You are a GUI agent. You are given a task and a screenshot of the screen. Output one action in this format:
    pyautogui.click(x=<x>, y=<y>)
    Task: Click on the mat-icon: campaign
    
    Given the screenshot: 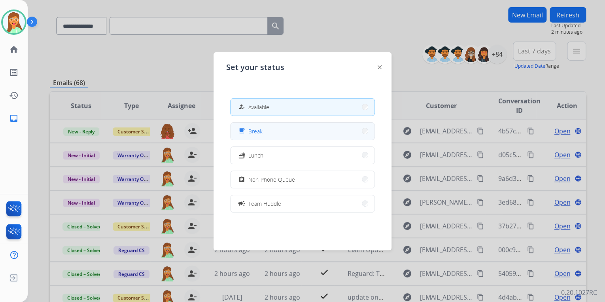 What is the action you would take?
    pyautogui.click(x=242, y=203)
    